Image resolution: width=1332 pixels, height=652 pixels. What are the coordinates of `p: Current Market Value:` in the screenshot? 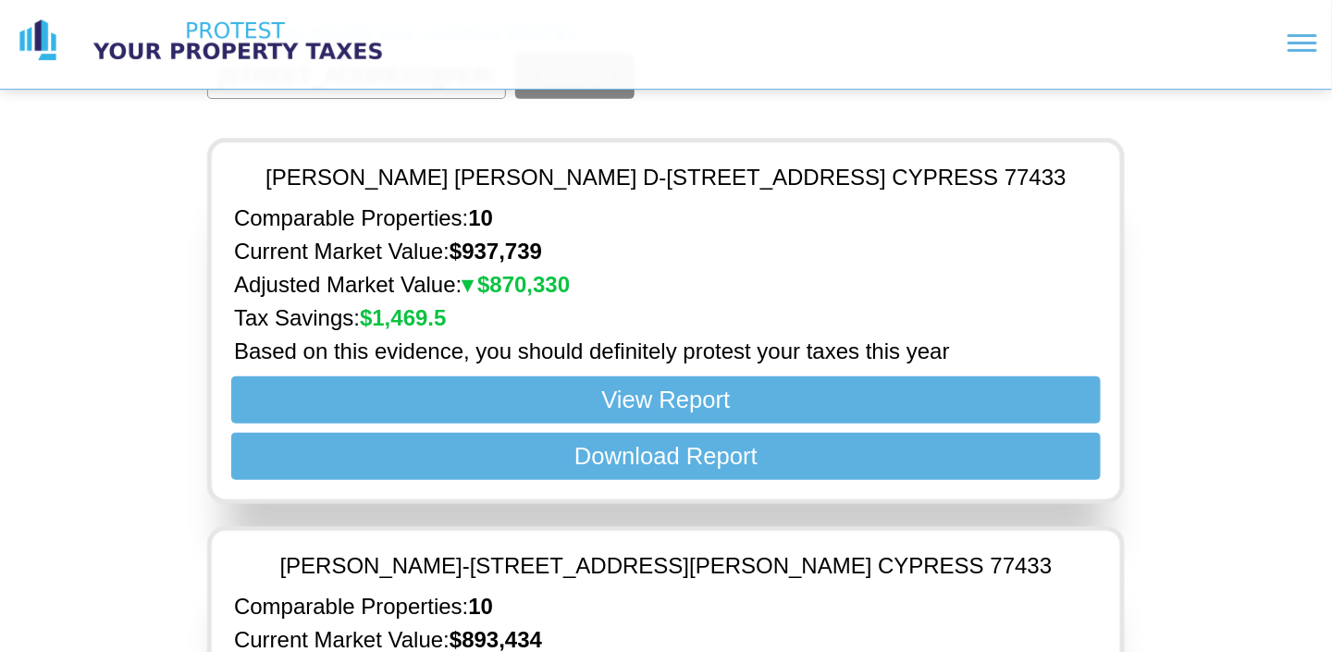 It's located at (666, 252).